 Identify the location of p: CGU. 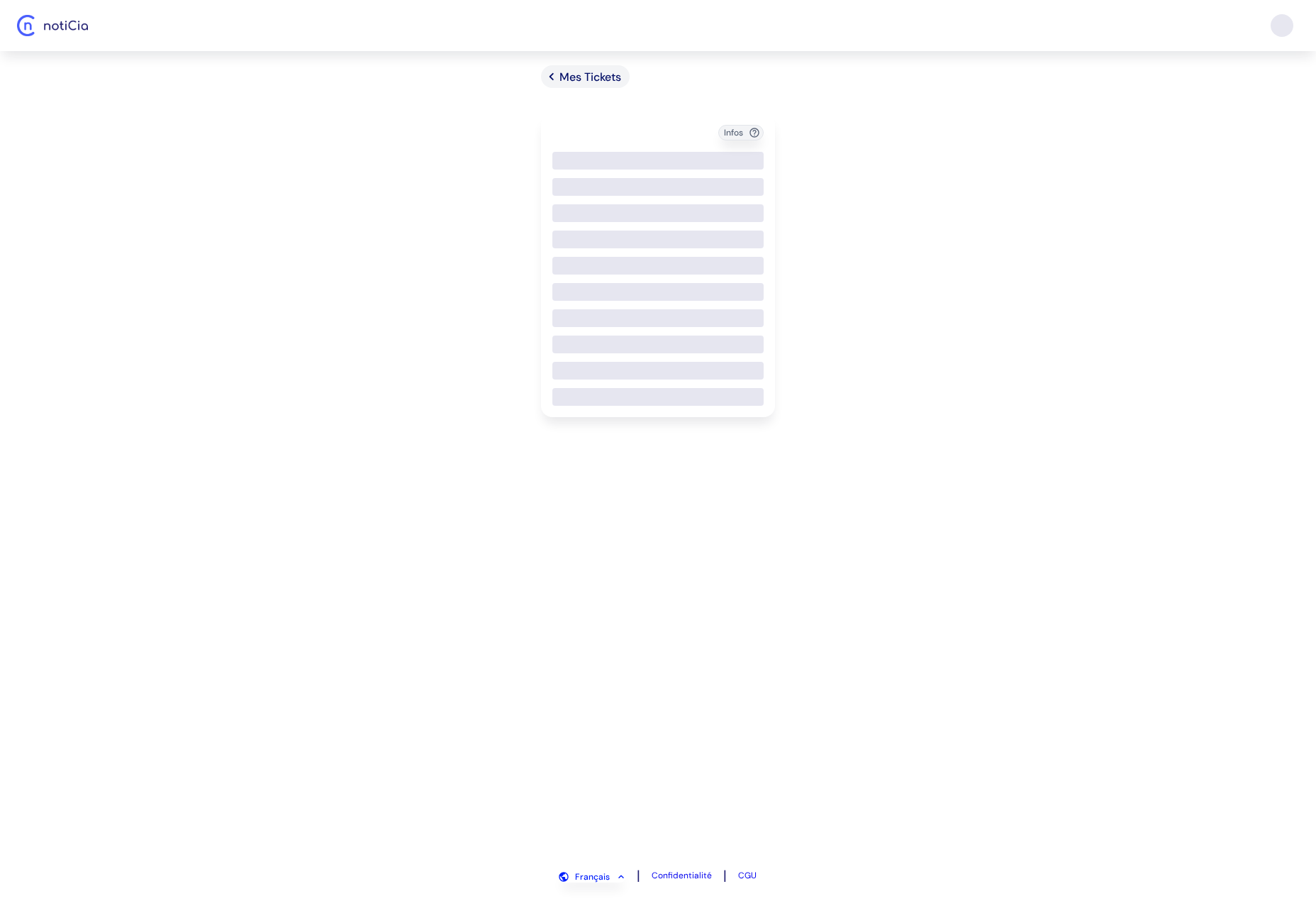
(748, 875).